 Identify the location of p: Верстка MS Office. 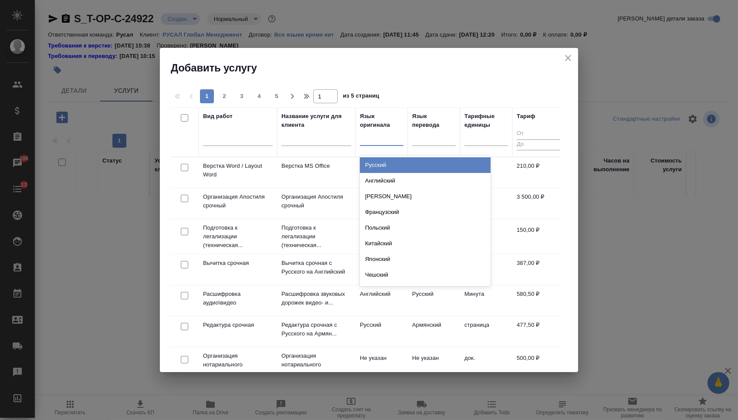
(316, 166).